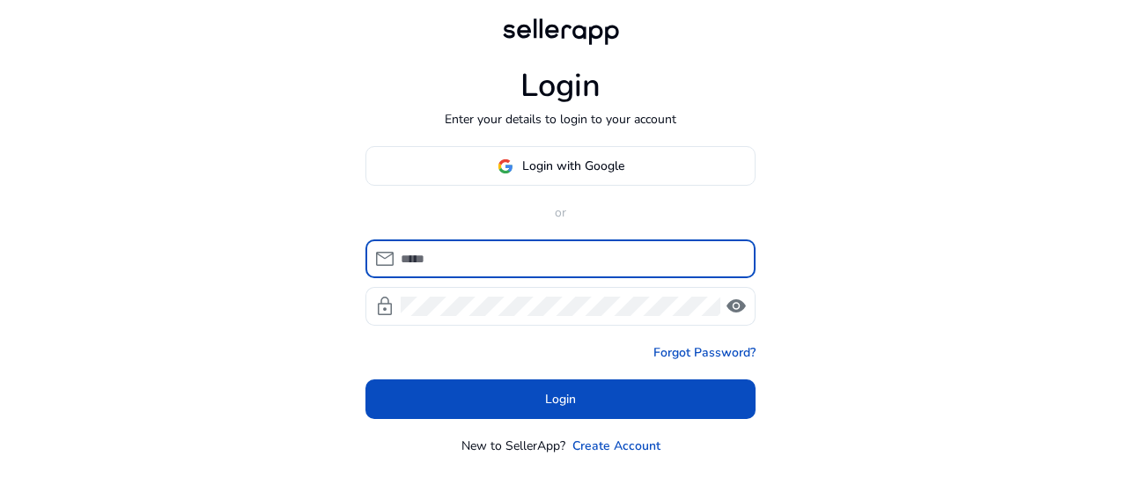 The width and height of the screenshot is (1121, 485). What do you see at coordinates (560, 85) in the screenshot?
I see `h1: Login` at bounding box center [560, 85].